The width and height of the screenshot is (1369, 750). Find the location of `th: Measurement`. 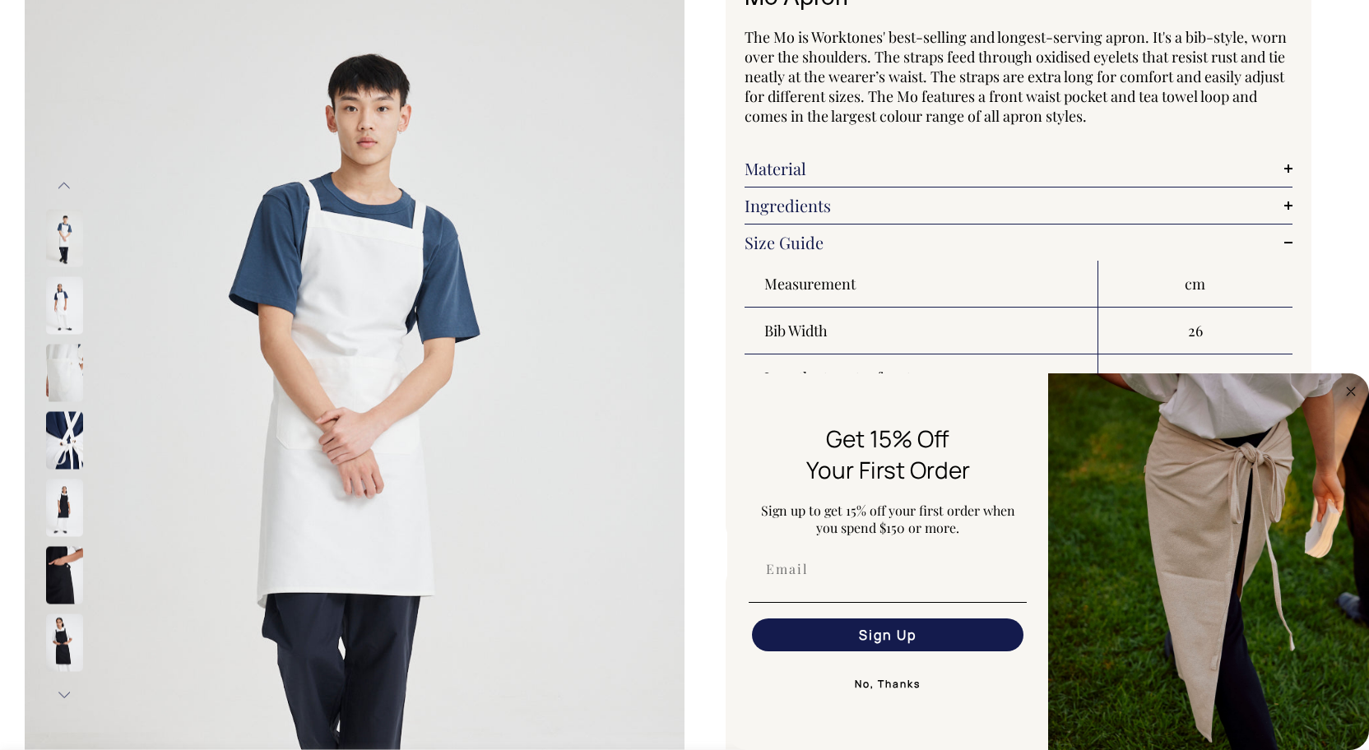

th: Measurement is located at coordinates (921, 284).